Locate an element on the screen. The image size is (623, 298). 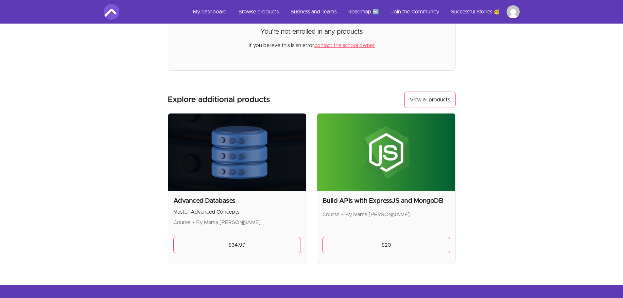
p: If you believe this is an error, is located at coordinates (312, 43).